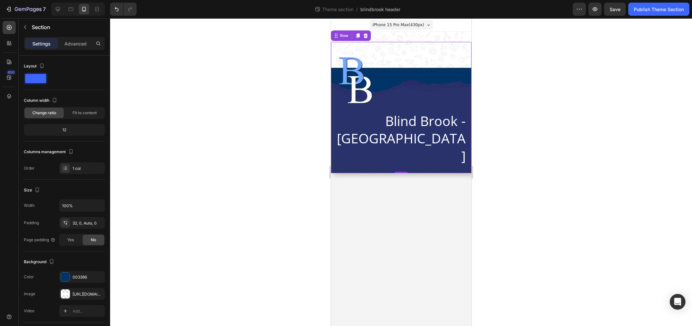 This screenshot has width=692, height=326. I want to click on p: Settings, so click(42, 43).